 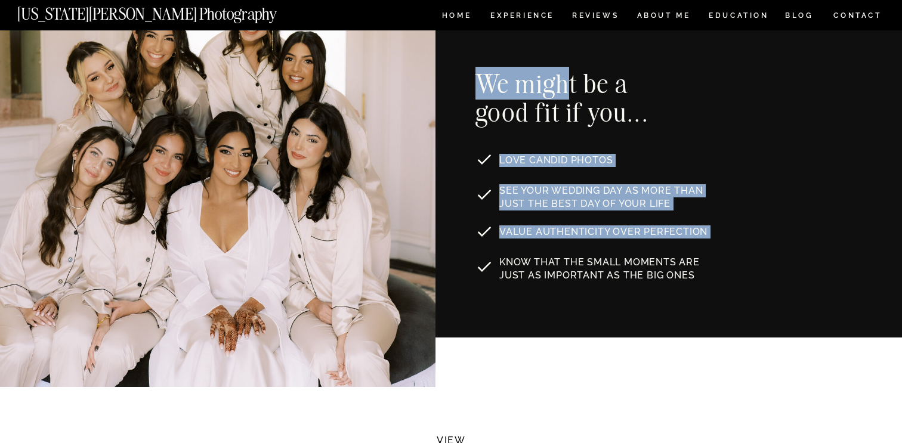 I want to click on nav: EDUCATION, so click(x=739, y=17).